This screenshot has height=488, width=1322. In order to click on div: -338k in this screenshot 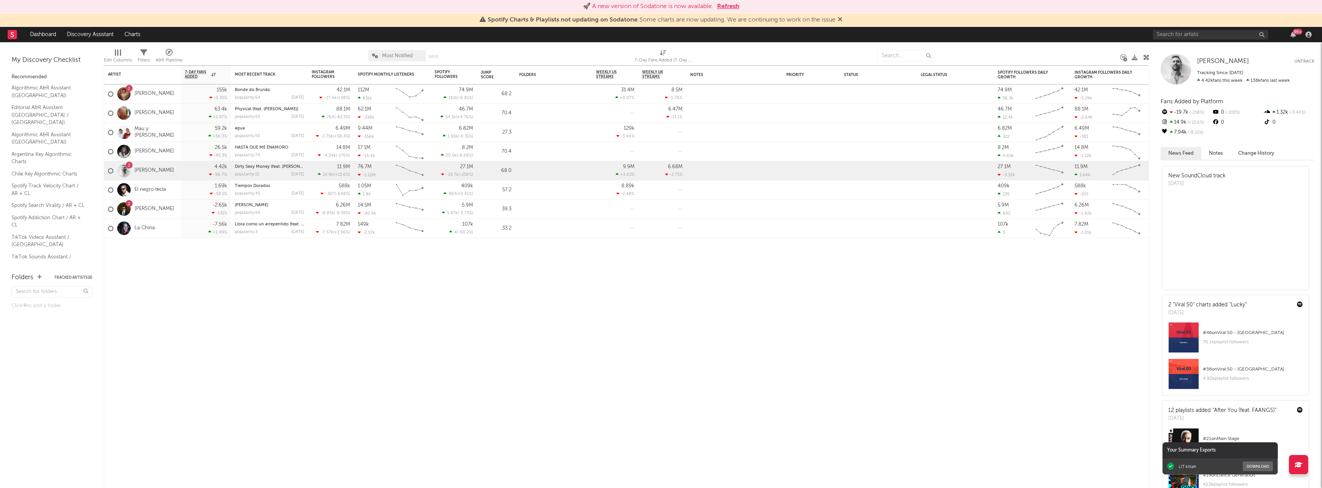, I will do `click(366, 117)`.